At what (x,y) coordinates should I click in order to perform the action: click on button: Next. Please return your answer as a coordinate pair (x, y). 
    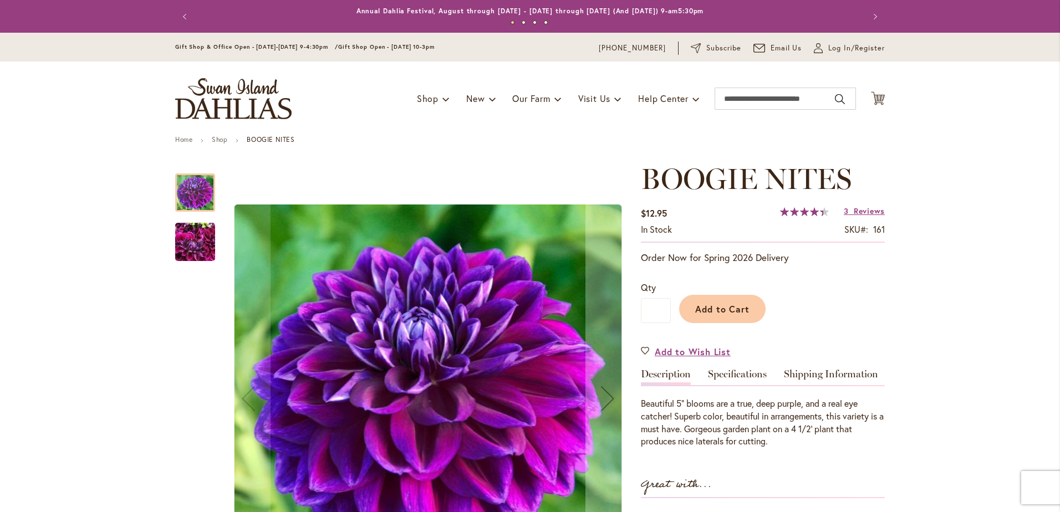
    Looking at the image, I should click on (874, 17).